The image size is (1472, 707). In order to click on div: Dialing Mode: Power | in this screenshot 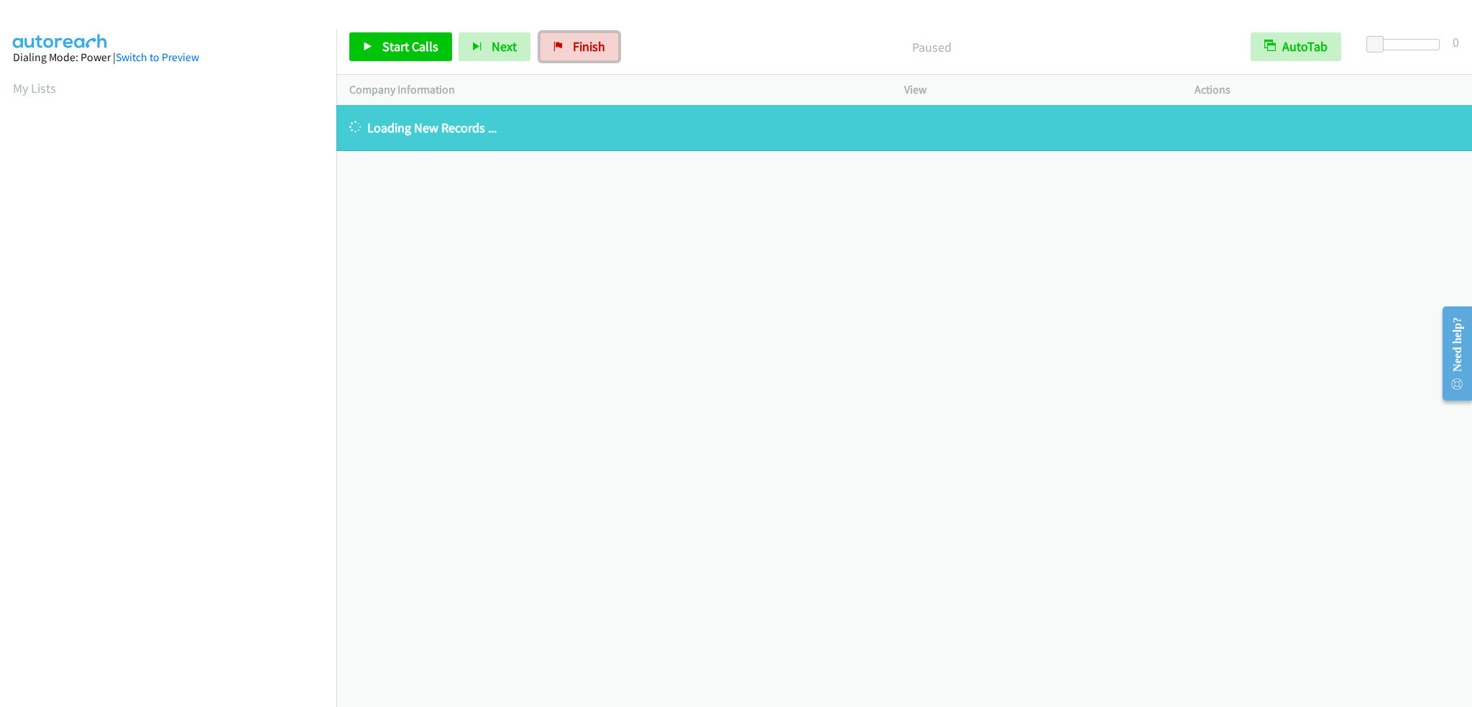, I will do `click(168, 58)`.